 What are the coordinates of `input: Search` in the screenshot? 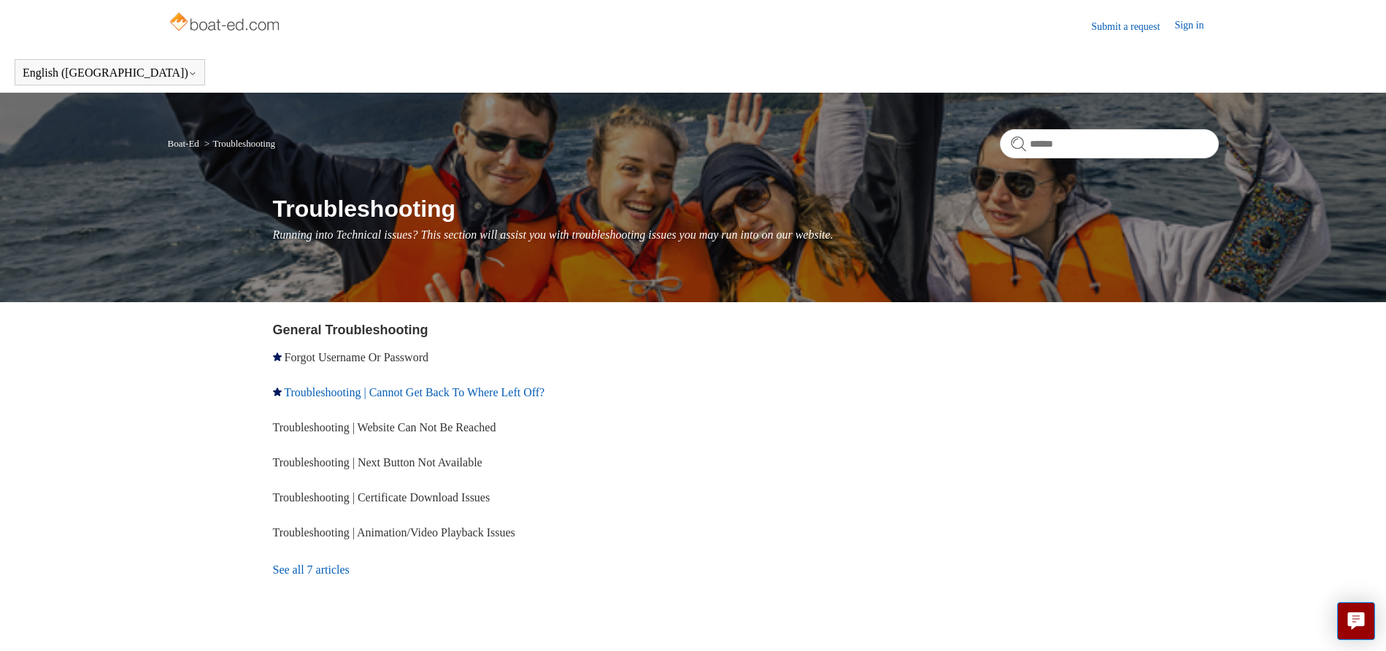 It's located at (1109, 144).